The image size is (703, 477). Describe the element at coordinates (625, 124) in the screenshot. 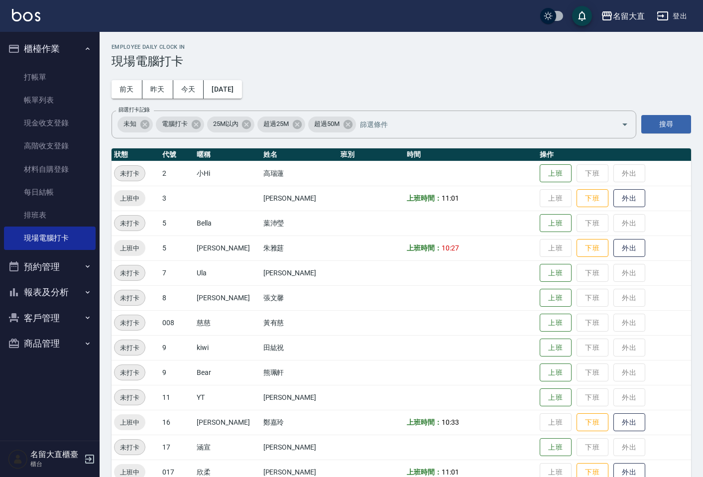

I see `button: Open` at that location.